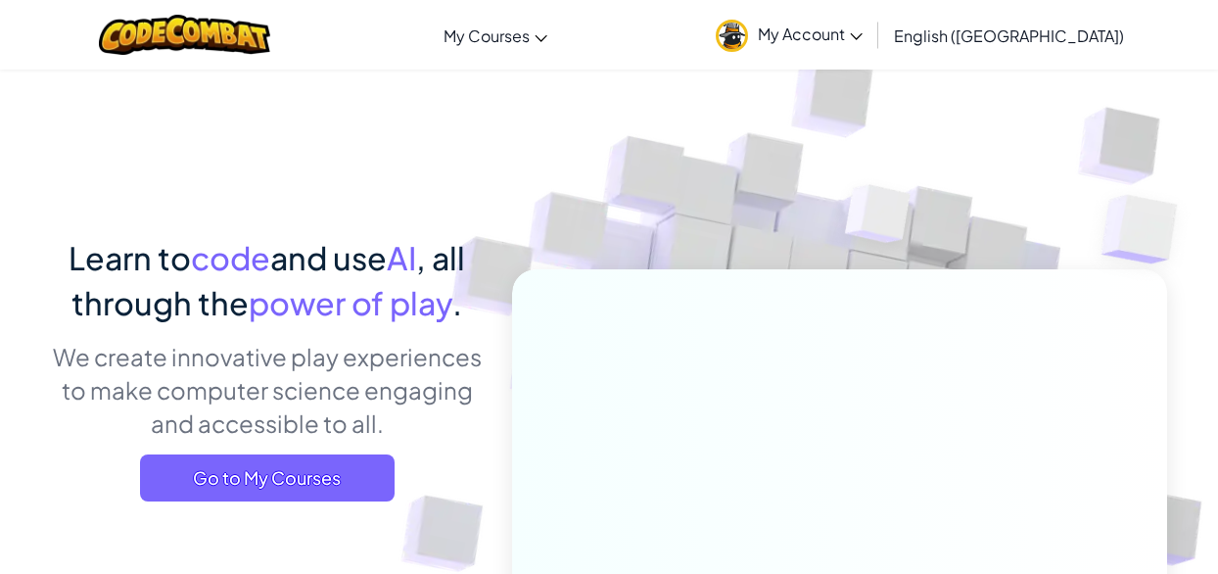  What do you see at coordinates (267, 478) in the screenshot?
I see `span: Go to My Courses` at bounding box center [267, 478].